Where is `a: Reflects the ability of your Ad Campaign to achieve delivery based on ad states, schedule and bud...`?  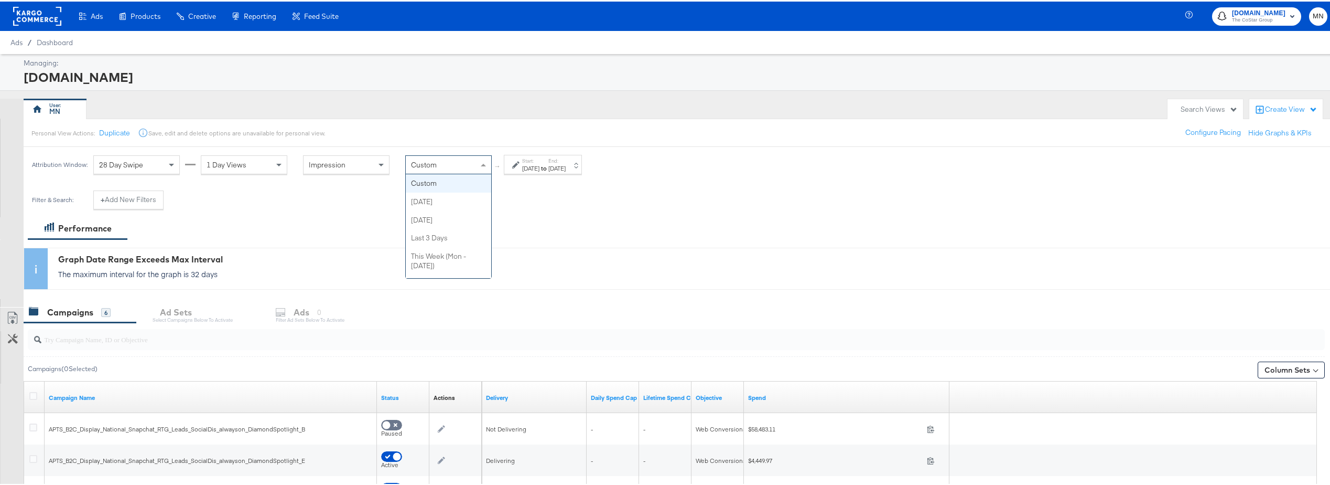 a: Reflects the ability of your Ad Campaign to achieve delivery based on ad states, schedule and bud... is located at coordinates (534, 396).